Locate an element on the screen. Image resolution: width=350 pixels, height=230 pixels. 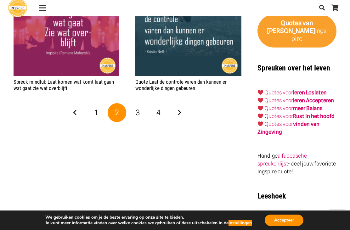
p: Je kunt meer informatie vinden over welke cookies we gebruiken of deze uitschakelen in de . is located at coordinates (149, 223).